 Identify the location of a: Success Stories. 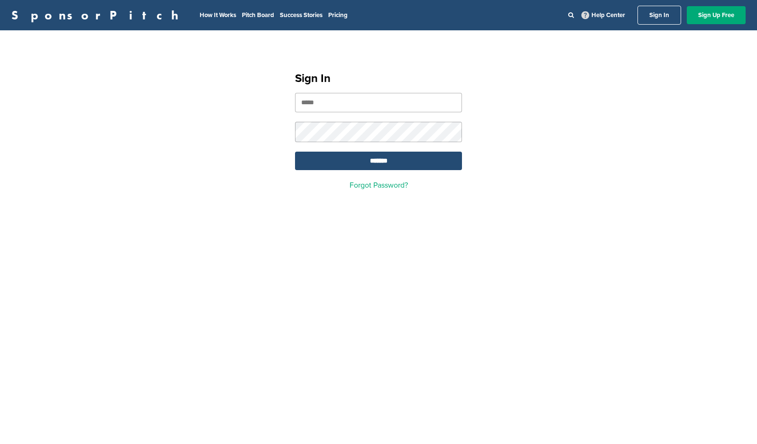
(301, 15).